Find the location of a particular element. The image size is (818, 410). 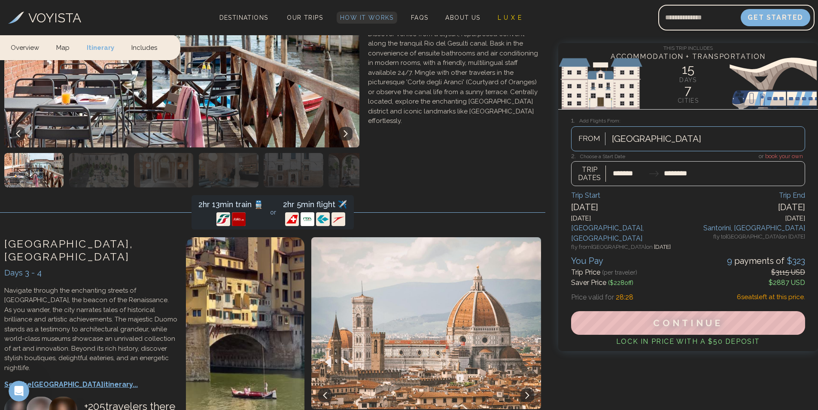

span: FROM is located at coordinates (589, 139).